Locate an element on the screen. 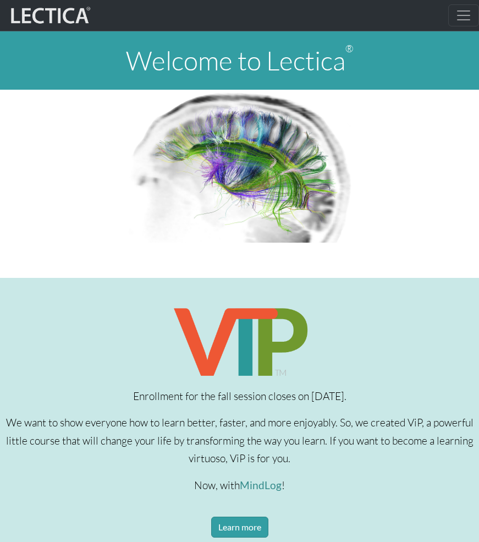 Image resolution: width=479 pixels, height=542 pixels. button: Toggle navigation is located at coordinates (464, 15).